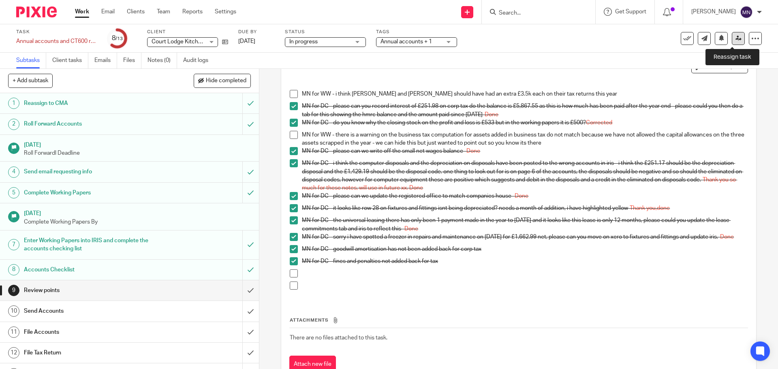 The image size is (778, 369). What do you see at coordinates (746, 12) in the screenshot?
I see `img: svg%3E` at bounding box center [746, 12].